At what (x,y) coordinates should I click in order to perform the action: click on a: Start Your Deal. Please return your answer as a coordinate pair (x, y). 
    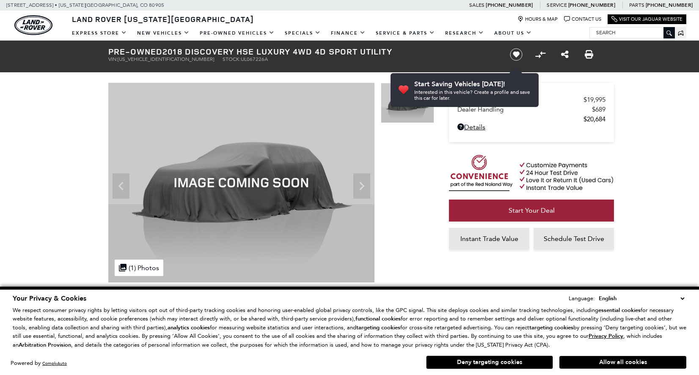
    Looking at the image, I should click on (532, 211).